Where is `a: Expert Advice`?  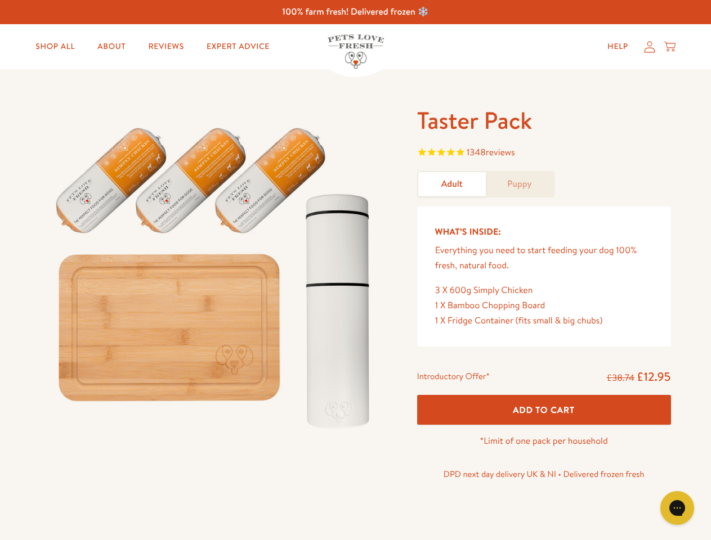
a: Expert Advice is located at coordinates (238, 47).